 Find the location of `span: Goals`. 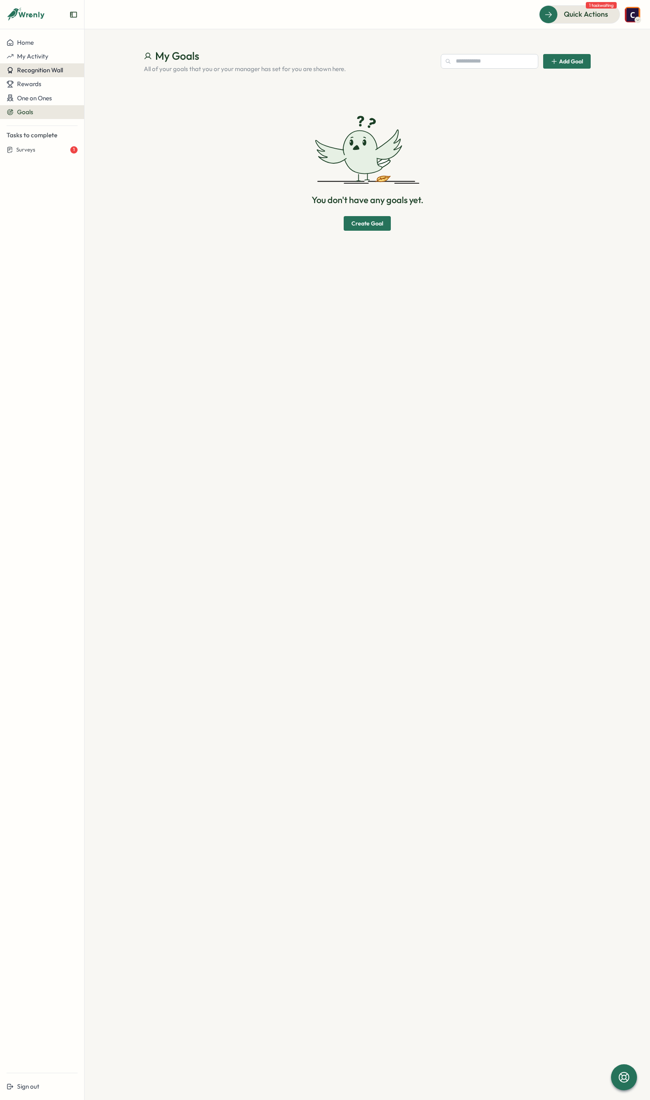

span: Goals is located at coordinates (25, 112).